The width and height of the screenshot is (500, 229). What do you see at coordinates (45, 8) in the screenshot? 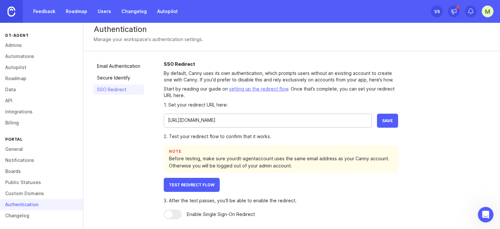
I see `h1: Canny Bot` at bounding box center [45, 8].